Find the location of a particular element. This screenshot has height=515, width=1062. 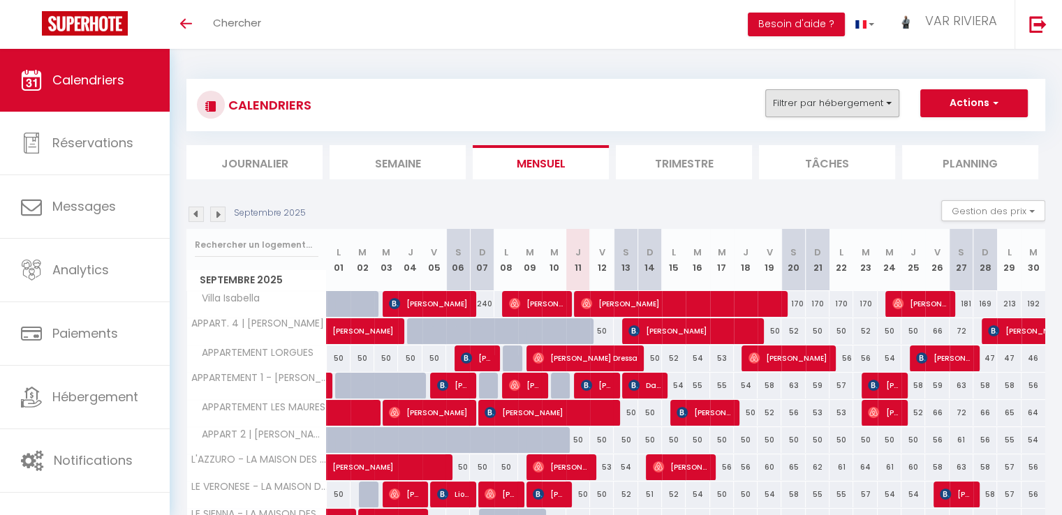

button: Actions is located at coordinates (974, 103).